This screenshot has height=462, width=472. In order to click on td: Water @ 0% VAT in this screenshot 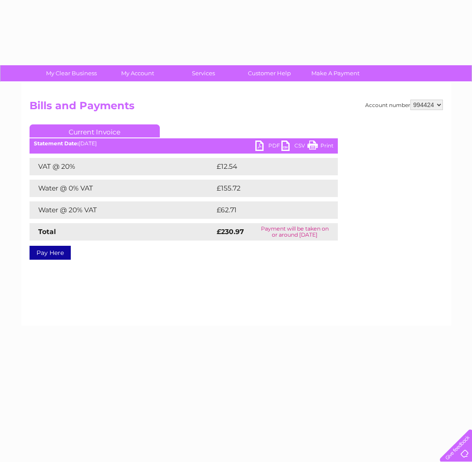, I will do `click(122, 188)`.